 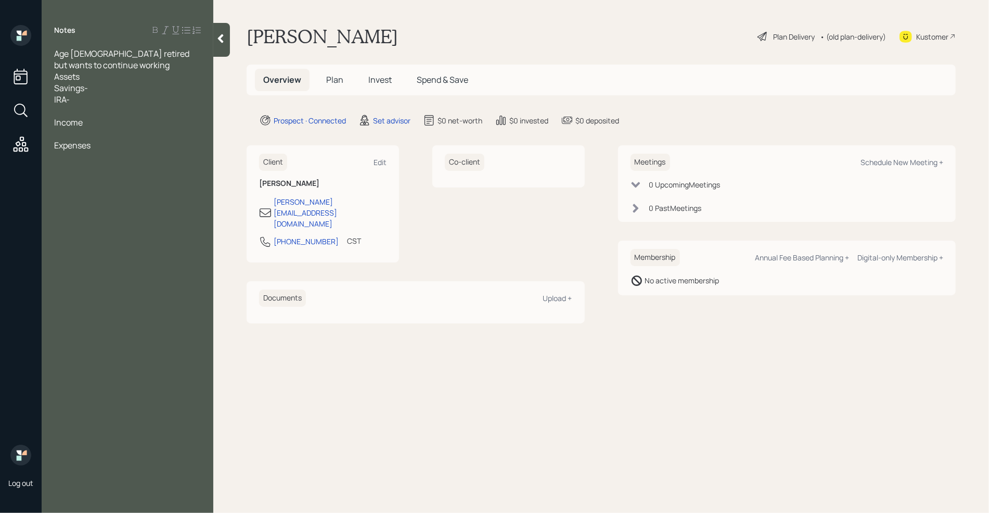 What do you see at coordinates (902, 162) in the screenshot?
I see `div: Schedule New Meeting +` at bounding box center [902, 162].